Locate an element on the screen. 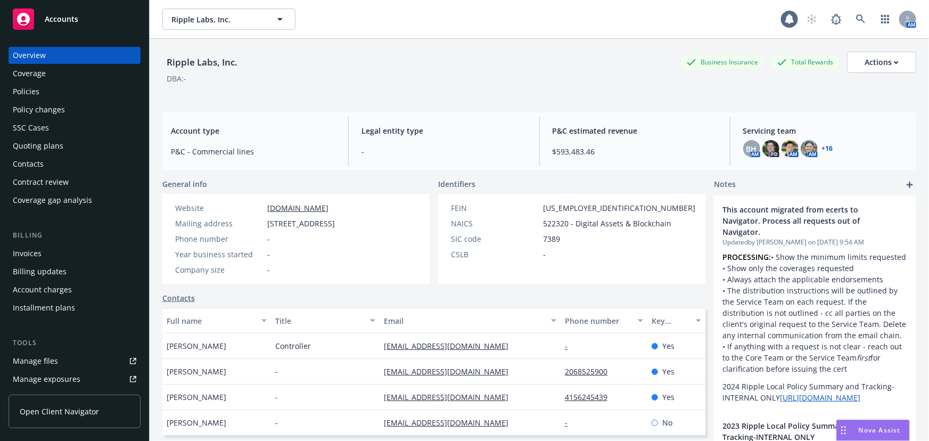 The image size is (929, 441). a: Manage exposures is located at coordinates (75, 379).